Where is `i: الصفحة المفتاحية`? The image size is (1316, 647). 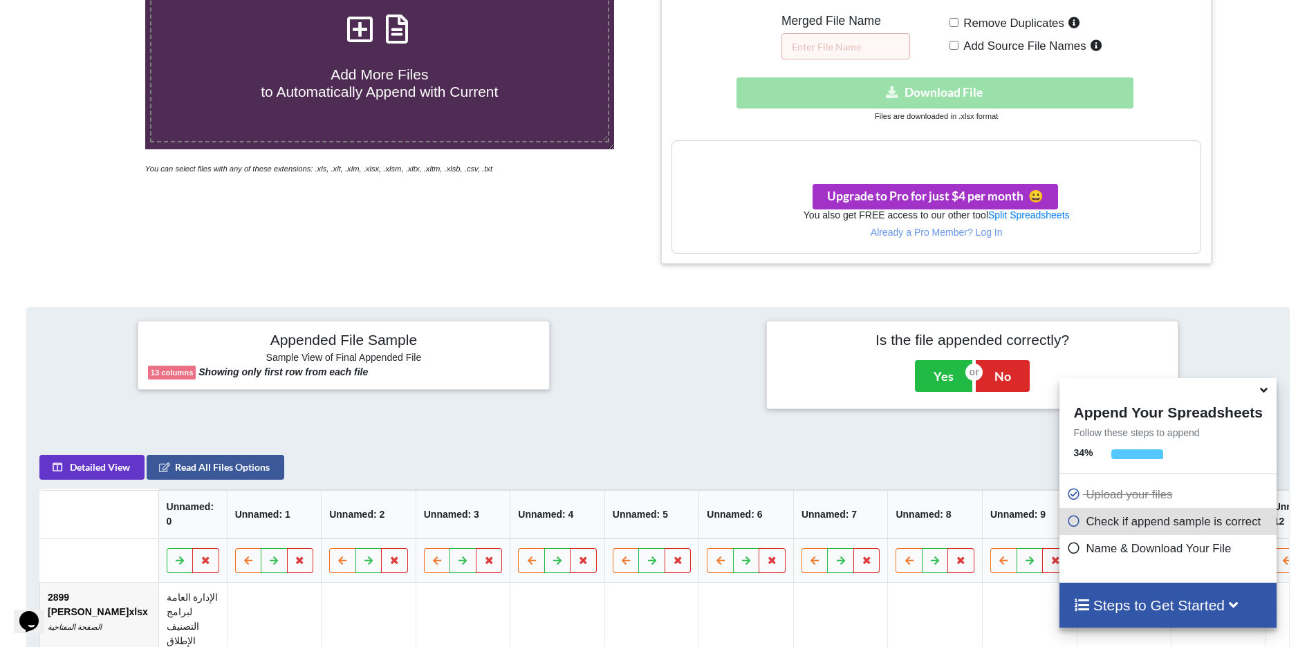
i: الصفحة المفتاحية is located at coordinates (75, 628).